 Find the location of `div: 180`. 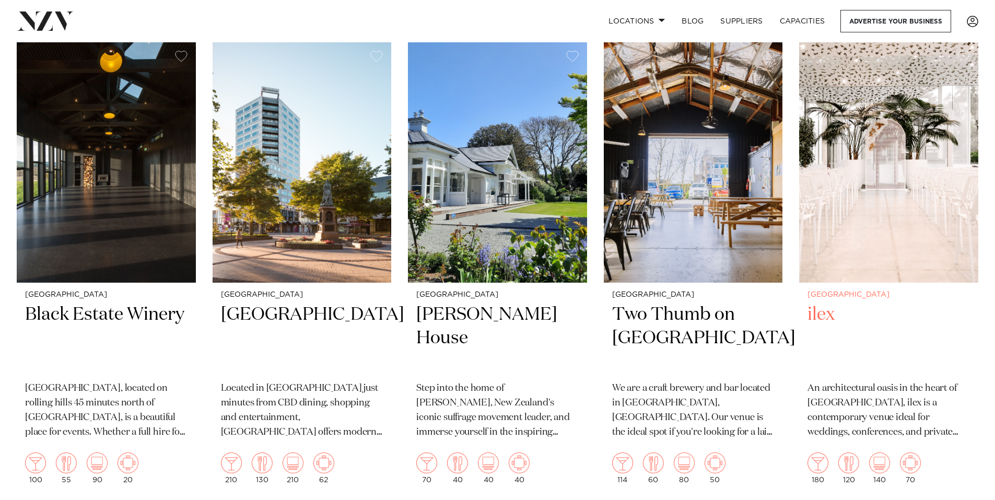

div: 180 is located at coordinates (818, 468).